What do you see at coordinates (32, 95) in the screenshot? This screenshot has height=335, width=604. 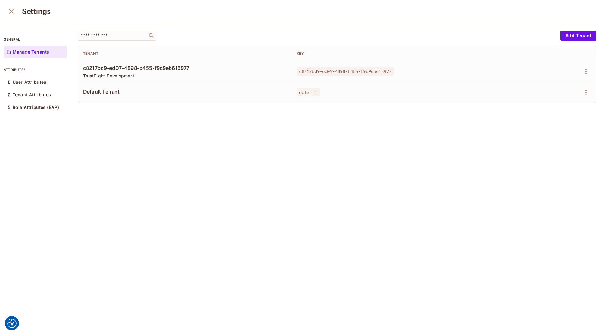 I see `p: Tenant Attributes` at bounding box center [32, 95].